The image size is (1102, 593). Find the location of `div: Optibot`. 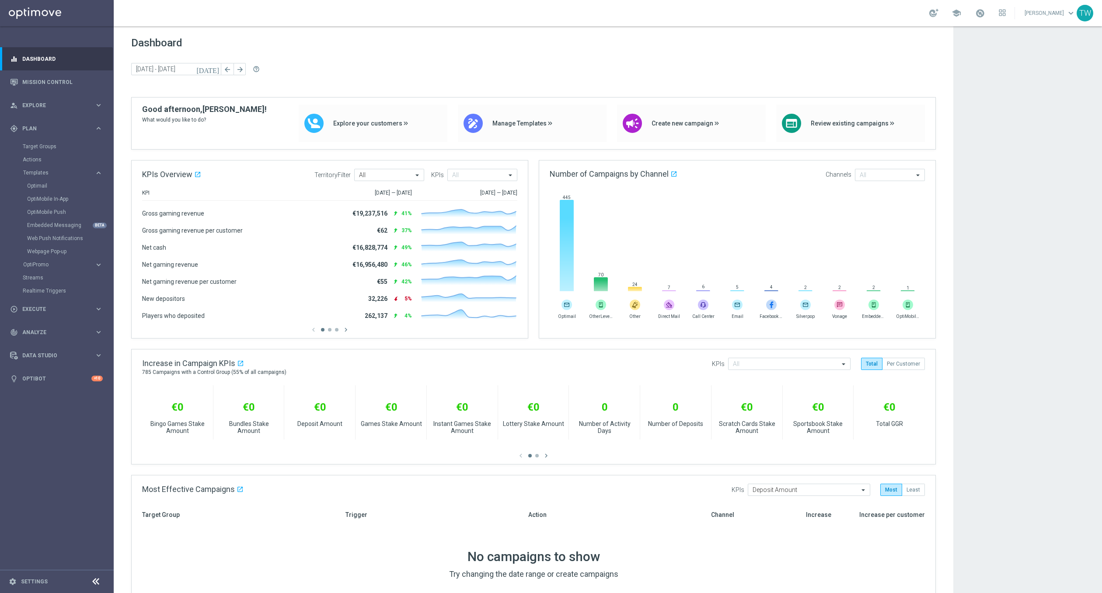

div: Optibot is located at coordinates (56, 378).